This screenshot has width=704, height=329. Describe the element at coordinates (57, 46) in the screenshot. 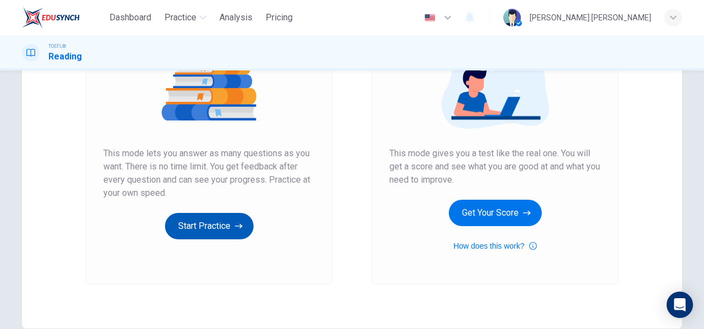

I see `span: TOEFL®` at that location.